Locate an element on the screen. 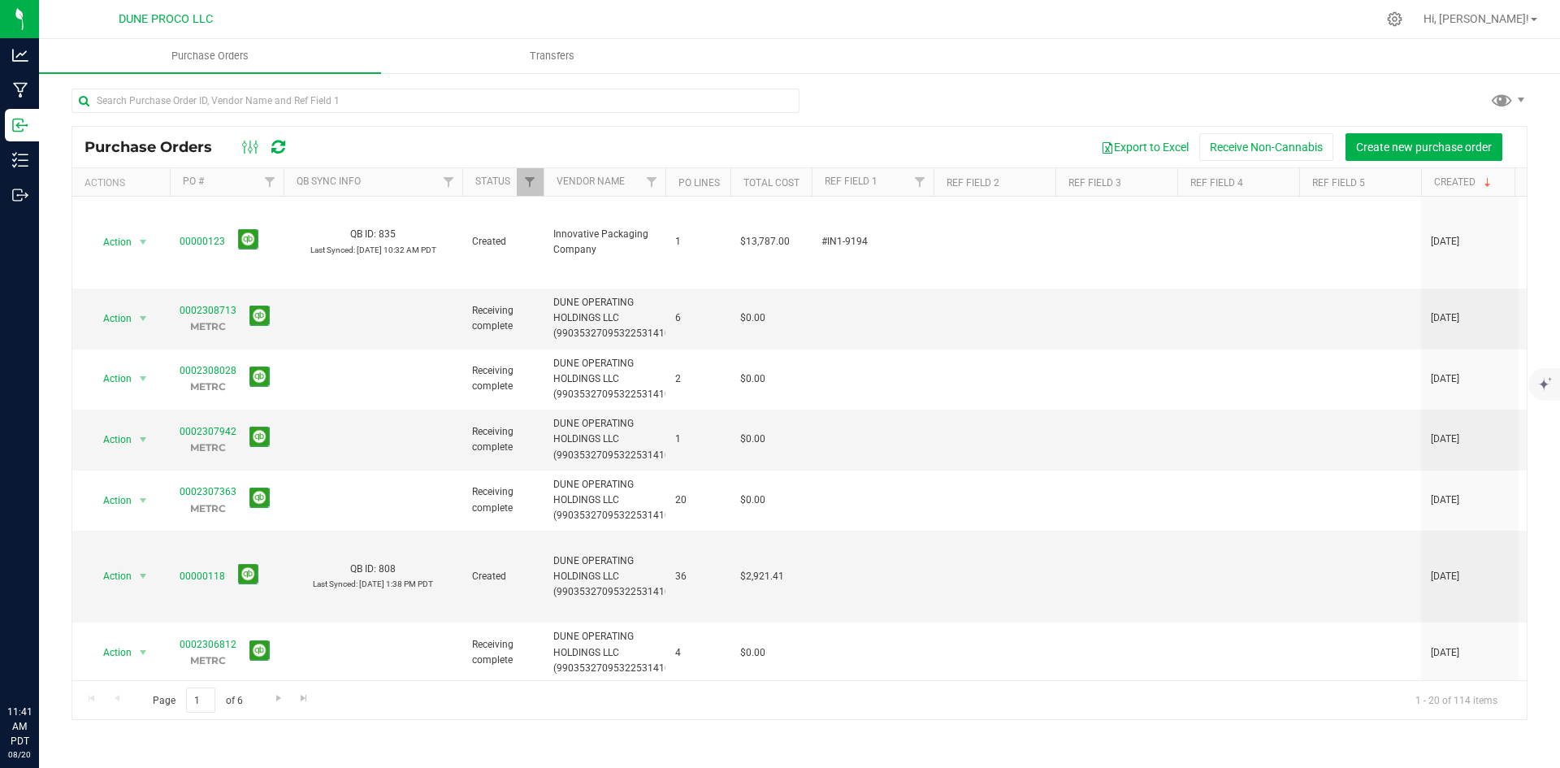  button: Create new purchase order is located at coordinates (1424, 147).